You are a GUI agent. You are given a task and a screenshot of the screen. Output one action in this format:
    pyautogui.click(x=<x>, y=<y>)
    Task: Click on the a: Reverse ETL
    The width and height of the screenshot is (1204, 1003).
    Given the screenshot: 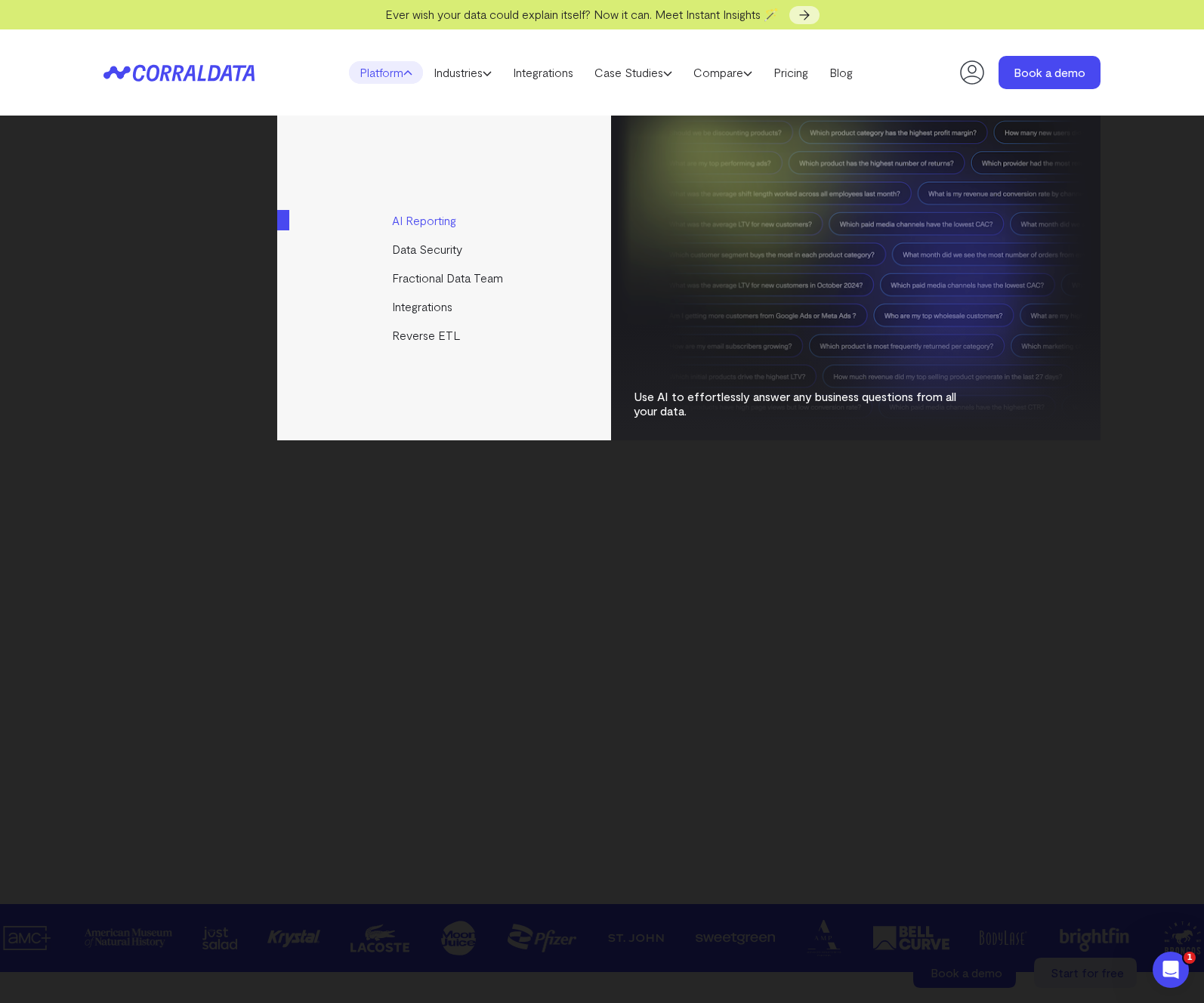 What is the action you would take?
    pyautogui.click(x=445, y=335)
    